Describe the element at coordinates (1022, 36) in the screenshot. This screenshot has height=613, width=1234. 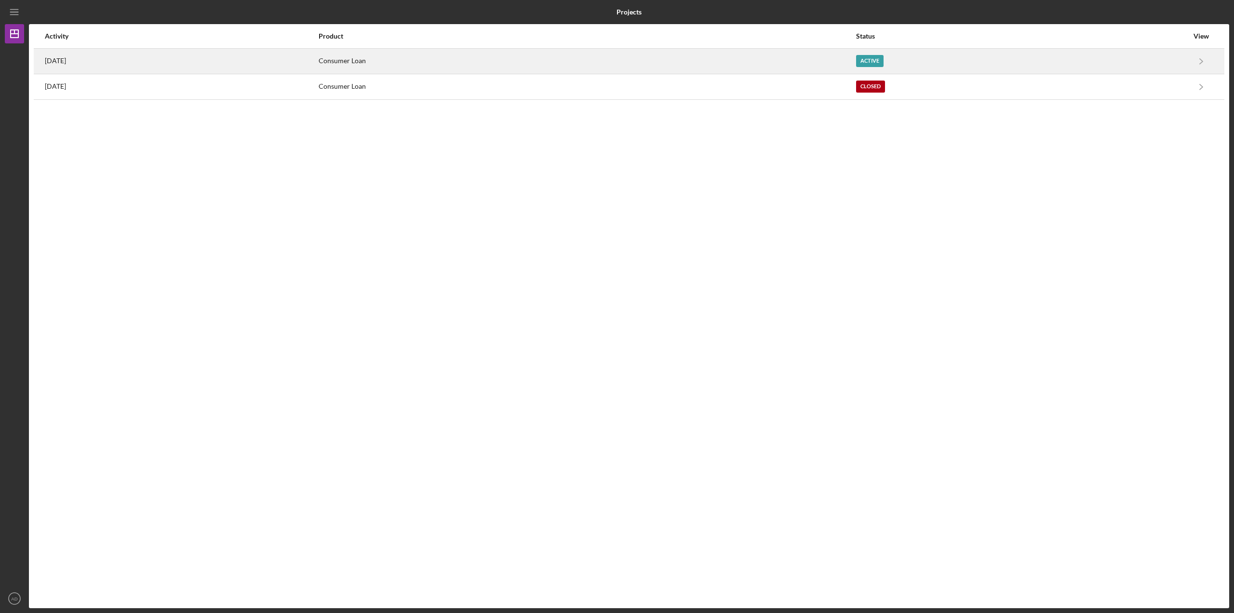
I see `div: Status` at that location.